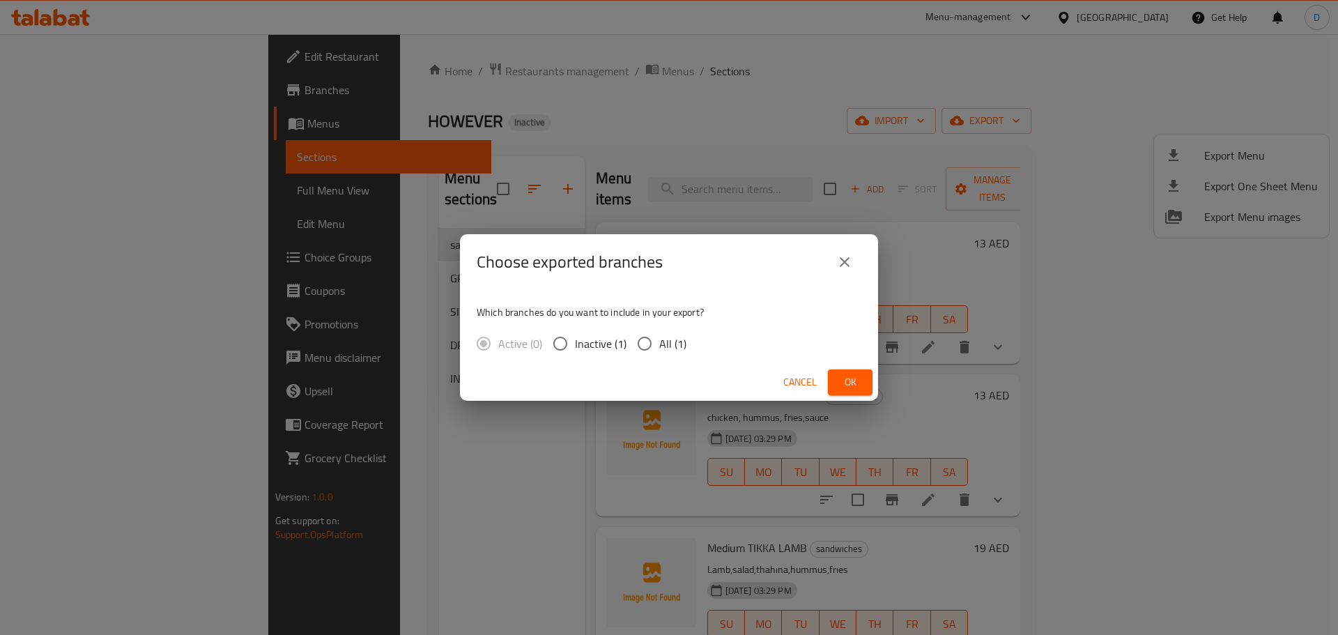  Describe the element at coordinates (672, 343) in the screenshot. I see `span: All (1)` at that location.